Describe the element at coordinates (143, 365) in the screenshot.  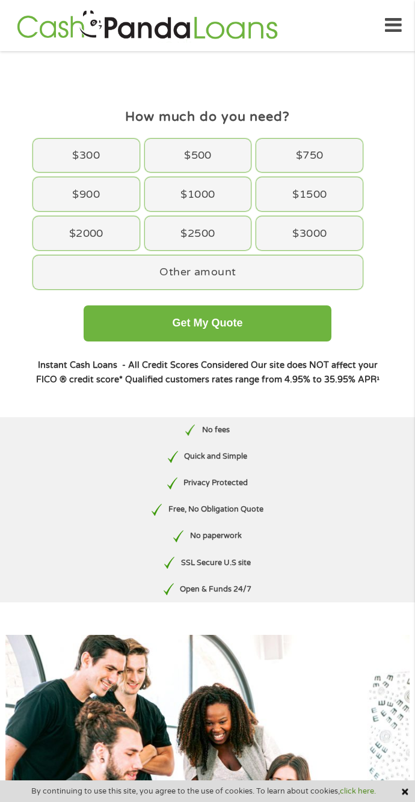
I see `strong: Instant Cash Loans - All Credit Scores Considered` at that location.